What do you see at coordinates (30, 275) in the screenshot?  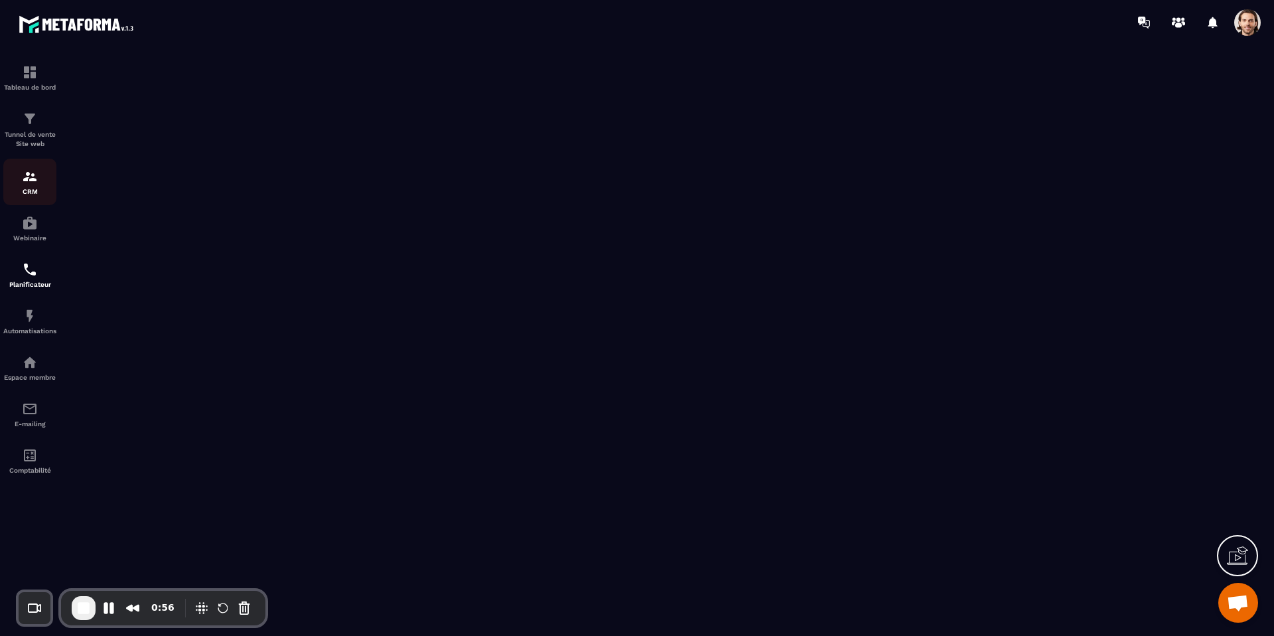 I see `a: schedulerschedulerPlanificateur` at bounding box center [30, 275].